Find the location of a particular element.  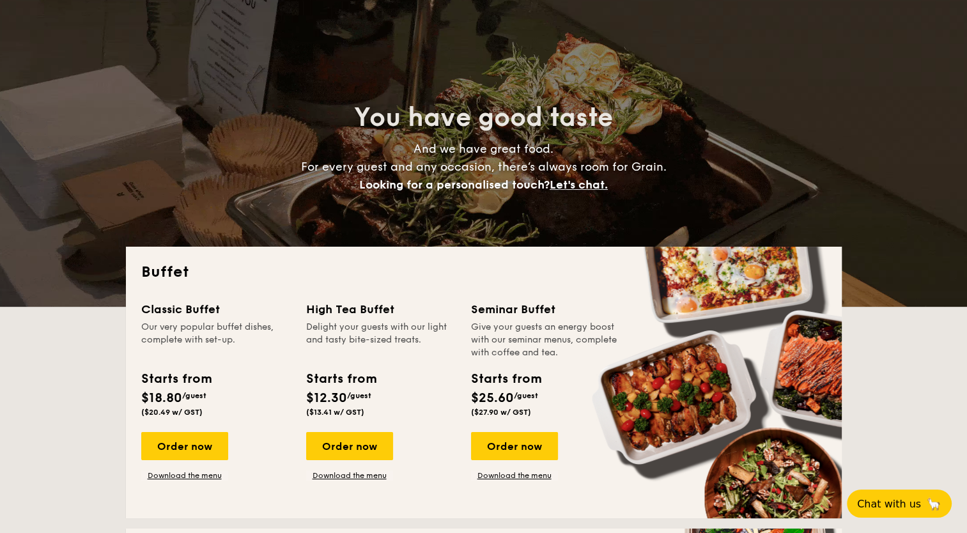

span: Looking for a personalised touch? is located at coordinates (454, 185).